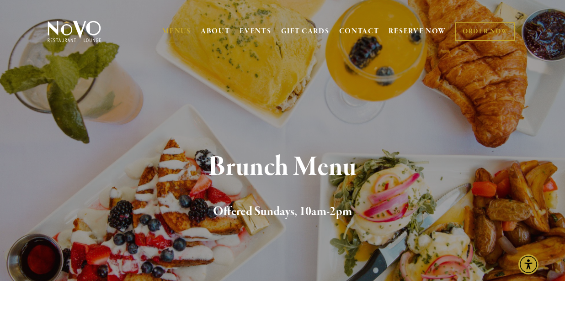 This screenshot has width=565, height=316. What do you see at coordinates (176, 32) in the screenshot?
I see `a: MENUS` at bounding box center [176, 32].